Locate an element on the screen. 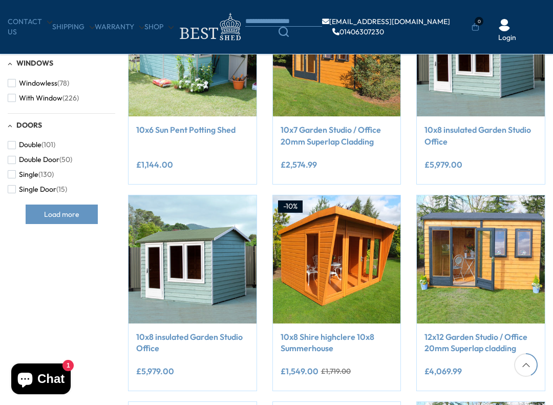 The height and width of the screenshot is (405, 553). ins: £4,069.99 is located at coordinates (443, 371).